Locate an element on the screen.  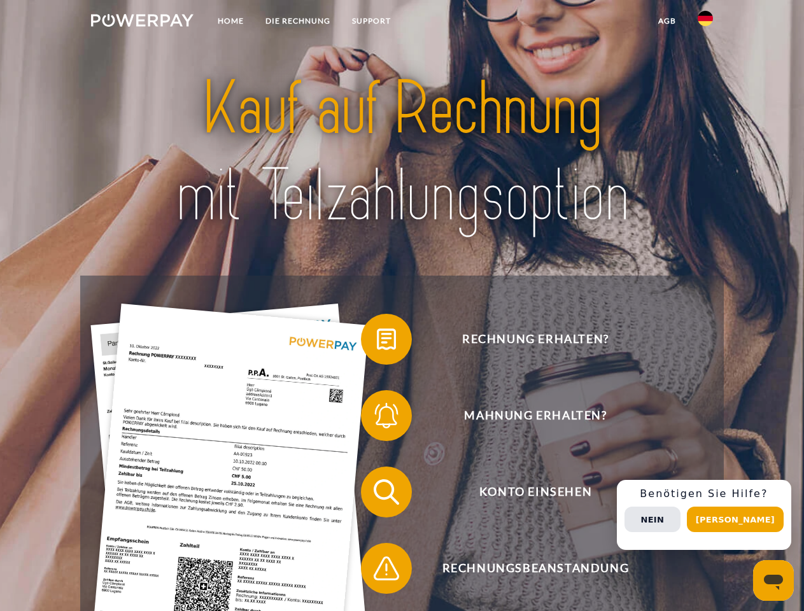
span: Mahnung erhalten? is located at coordinates (536, 416).